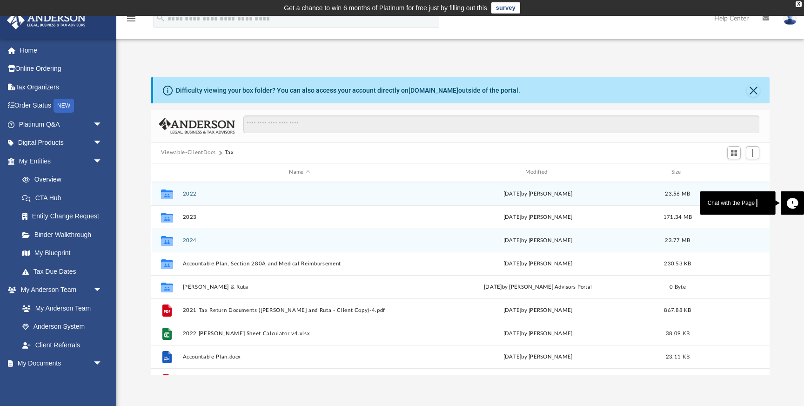 This screenshot has width=804, height=406. Describe the element at coordinates (61, 69) in the screenshot. I see `a: Online Ordering` at that location.